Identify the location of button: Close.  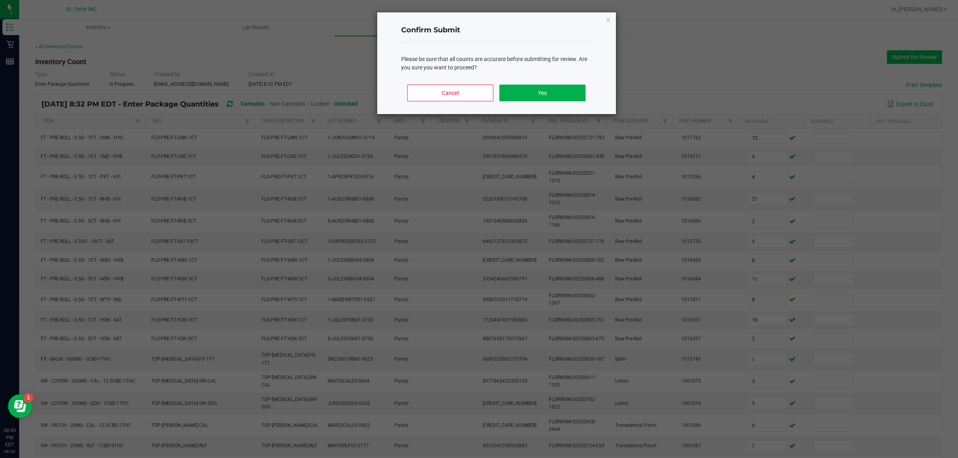
(608, 19).